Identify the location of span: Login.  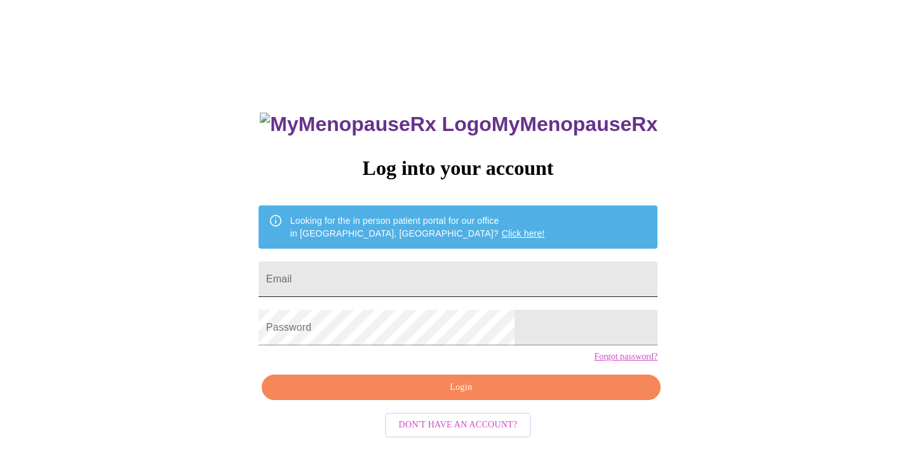
(461, 387).